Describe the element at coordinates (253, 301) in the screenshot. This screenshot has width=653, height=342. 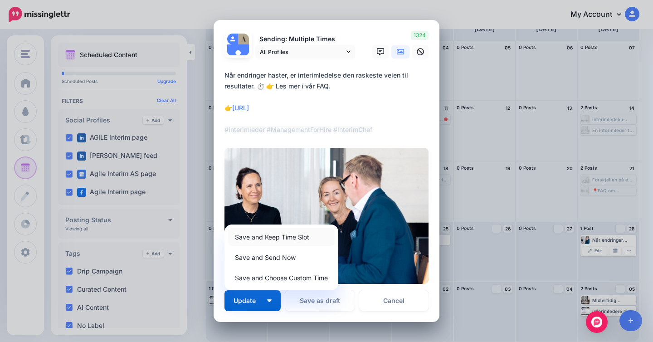
I see `button: Update` at that location.